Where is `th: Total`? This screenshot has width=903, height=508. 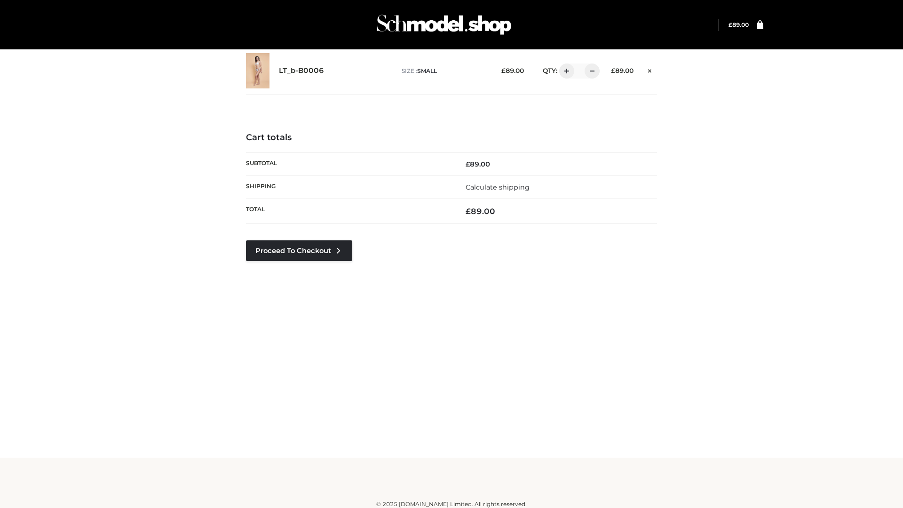
th: Total is located at coordinates (349, 211).